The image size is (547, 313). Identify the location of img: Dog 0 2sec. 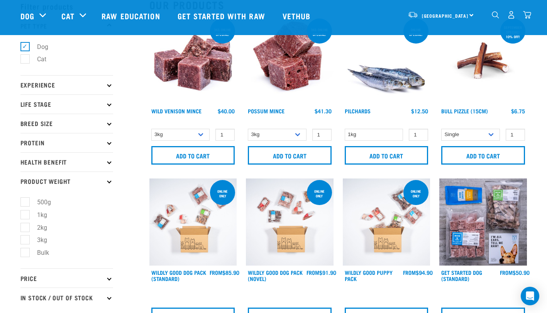
(193, 222).